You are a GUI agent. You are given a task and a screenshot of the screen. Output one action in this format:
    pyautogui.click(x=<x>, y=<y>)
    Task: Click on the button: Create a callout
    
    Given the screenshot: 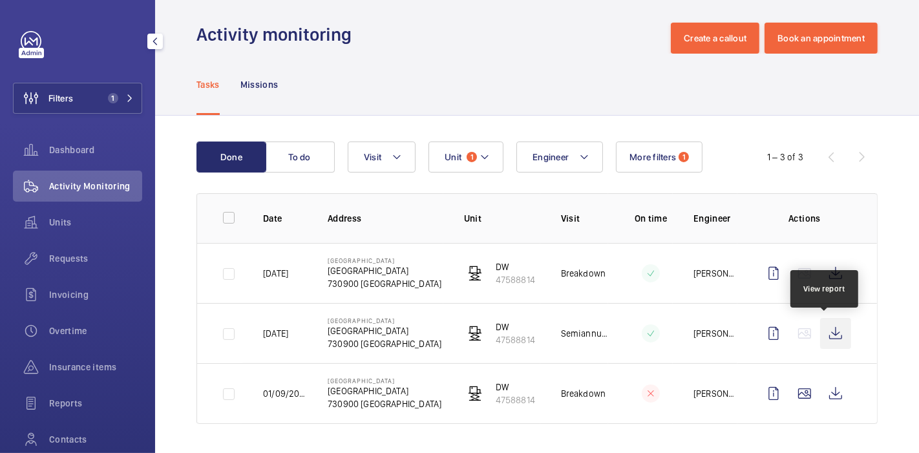 What is the action you would take?
    pyautogui.click(x=715, y=38)
    